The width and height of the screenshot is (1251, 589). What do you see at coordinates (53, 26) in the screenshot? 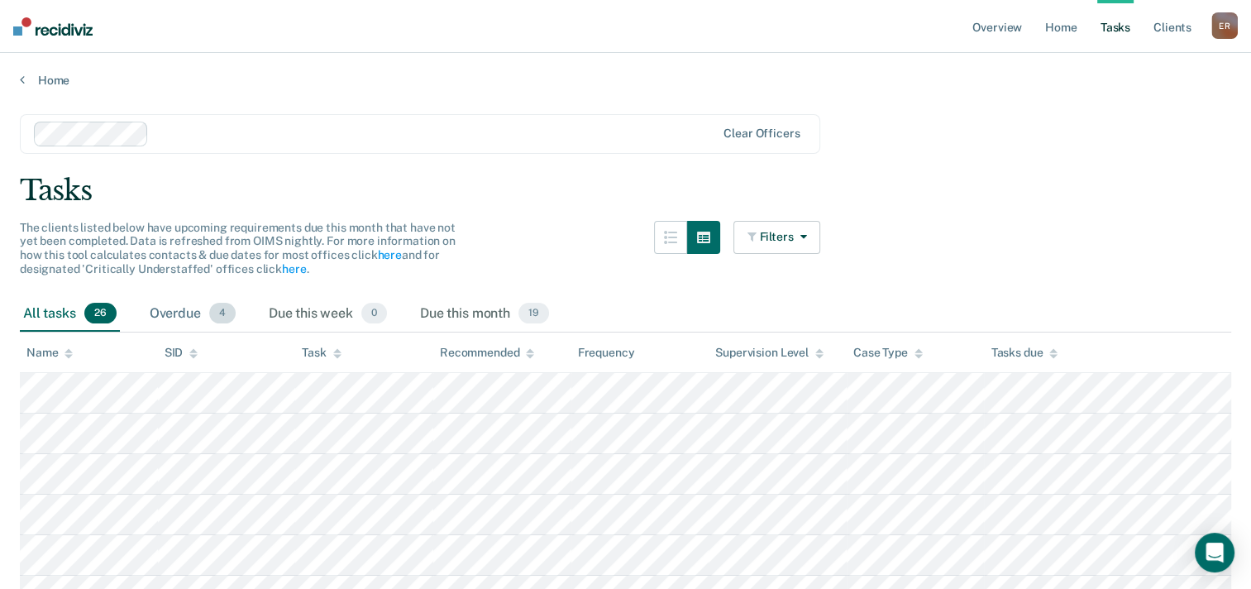
I see `img: Recidiviz` at bounding box center [53, 26].